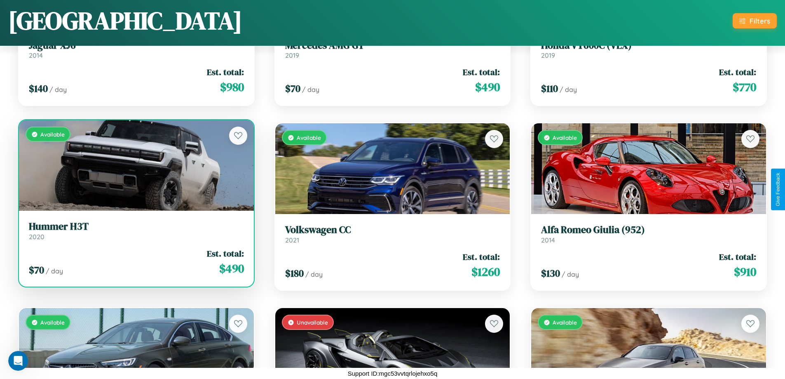 Image resolution: width=785 pixels, height=379 pixels. Describe the element at coordinates (760, 21) in the screenshot. I see `div: Filters` at that location.